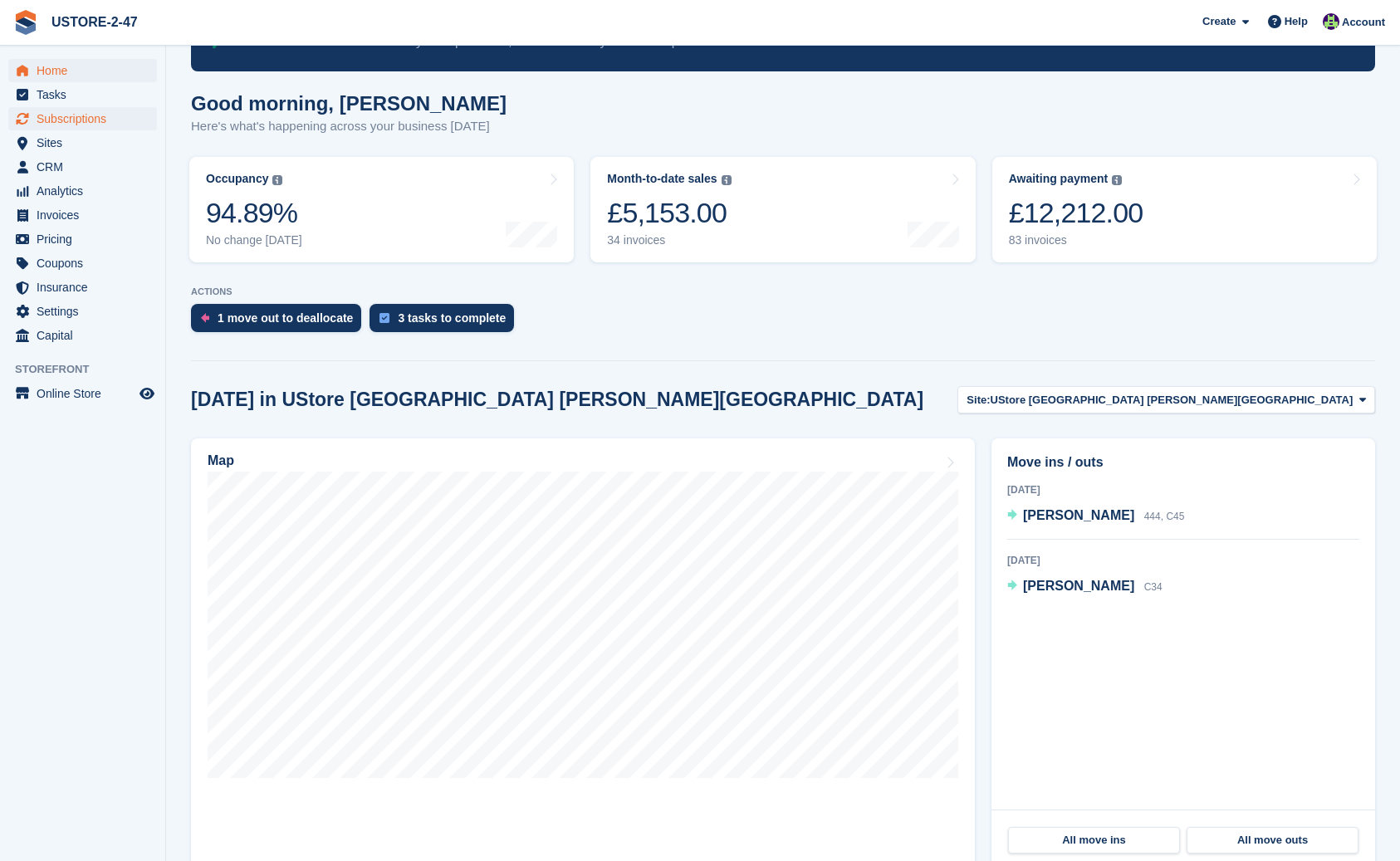  What do you see at coordinates (26, 23) in the screenshot?
I see `img: stora-icon-8386f47178a22dfd0bd8f6a31ec36ba5ce8667c1dd55bd0f319d3a0aa187defe.svg` at bounding box center [26, 23].